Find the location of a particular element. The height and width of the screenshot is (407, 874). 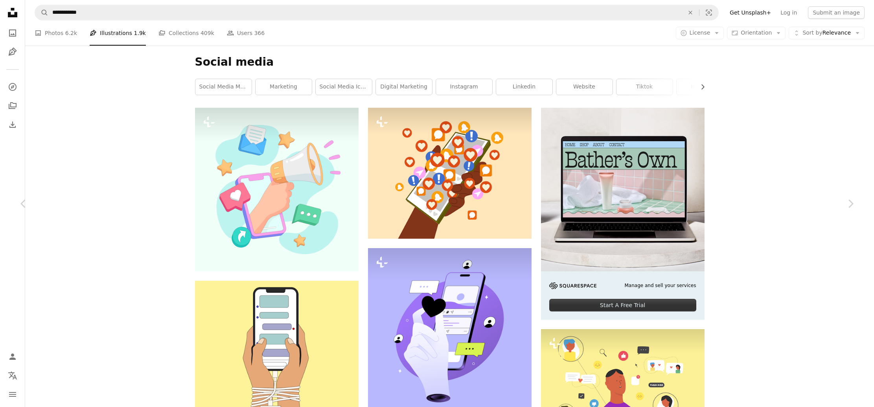

img: a hand holding a smart phone with hearts coming out of it is located at coordinates (450, 173).